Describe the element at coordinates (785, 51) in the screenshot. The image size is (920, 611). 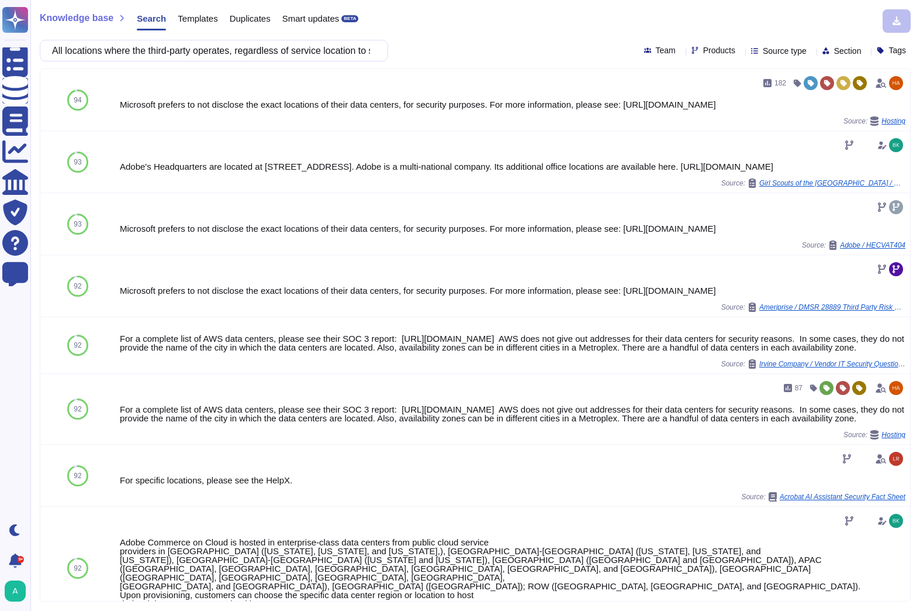
I see `span: Source type` at that location.